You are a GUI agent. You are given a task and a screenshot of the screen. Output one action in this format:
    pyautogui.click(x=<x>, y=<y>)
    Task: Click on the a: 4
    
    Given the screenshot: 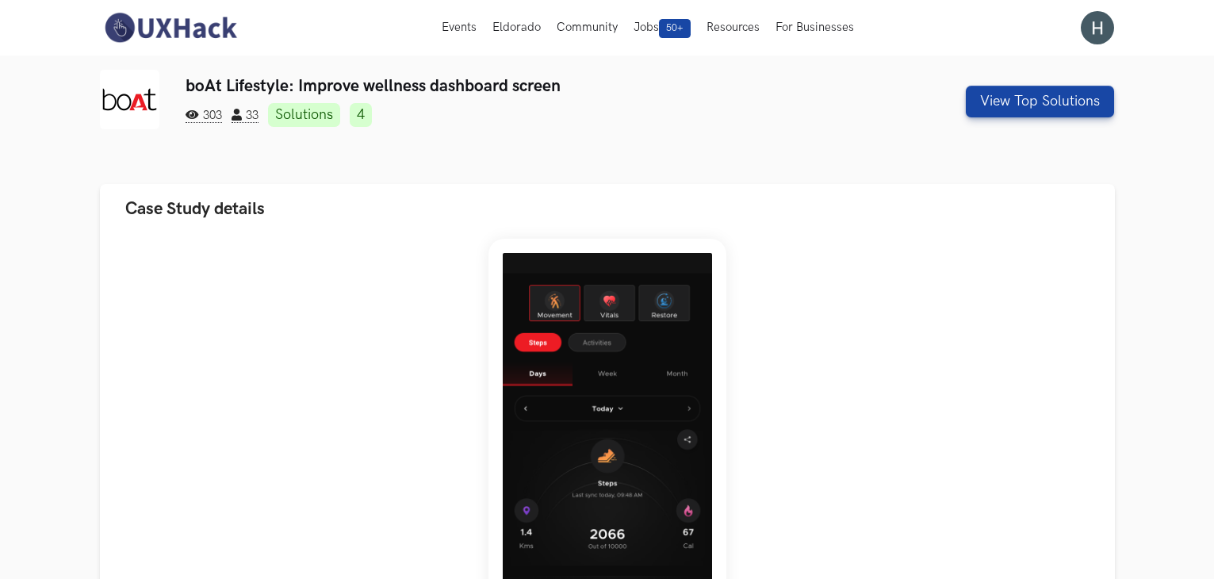 What is the action you would take?
    pyautogui.click(x=361, y=115)
    